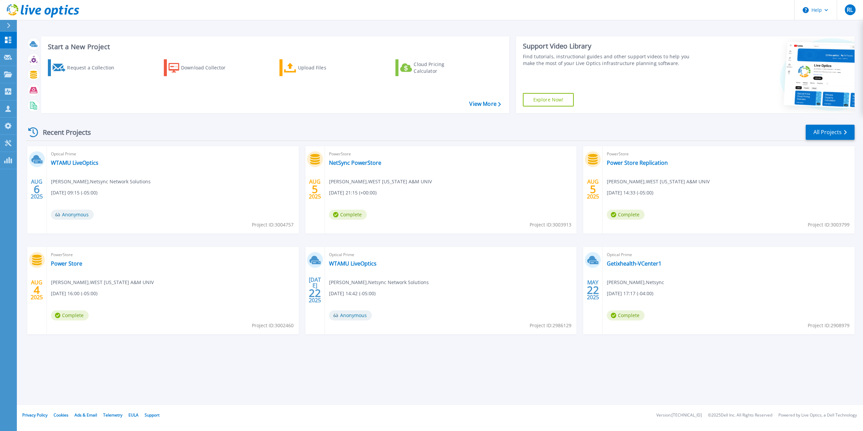 This screenshot has height=431, width=863. What do you see at coordinates (113, 415) in the screenshot?
I see `a: Telemetry` at bounding box center [113, 415].